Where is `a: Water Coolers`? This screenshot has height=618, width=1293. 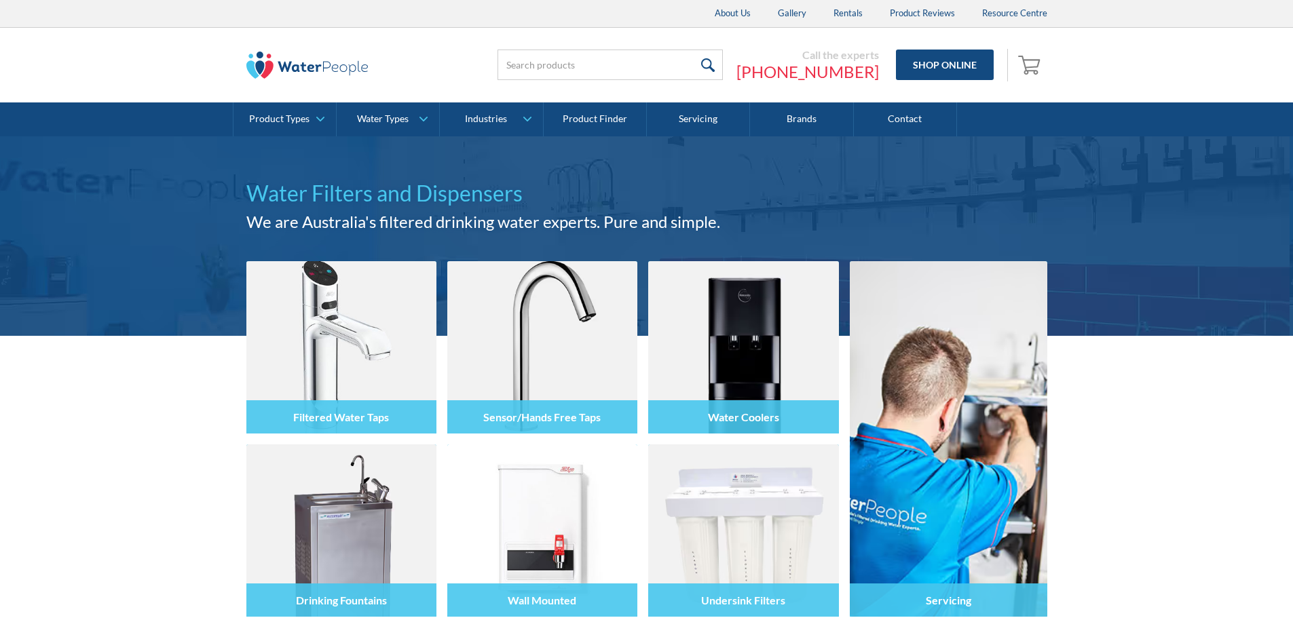 a: Water Coolers is located at coordinates (743, 347).